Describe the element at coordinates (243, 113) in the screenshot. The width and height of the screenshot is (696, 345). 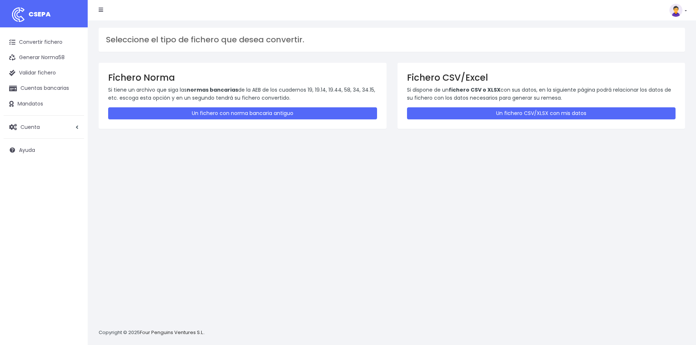
I see `a: Un fichero con norma bancaria antiguo` at that location.